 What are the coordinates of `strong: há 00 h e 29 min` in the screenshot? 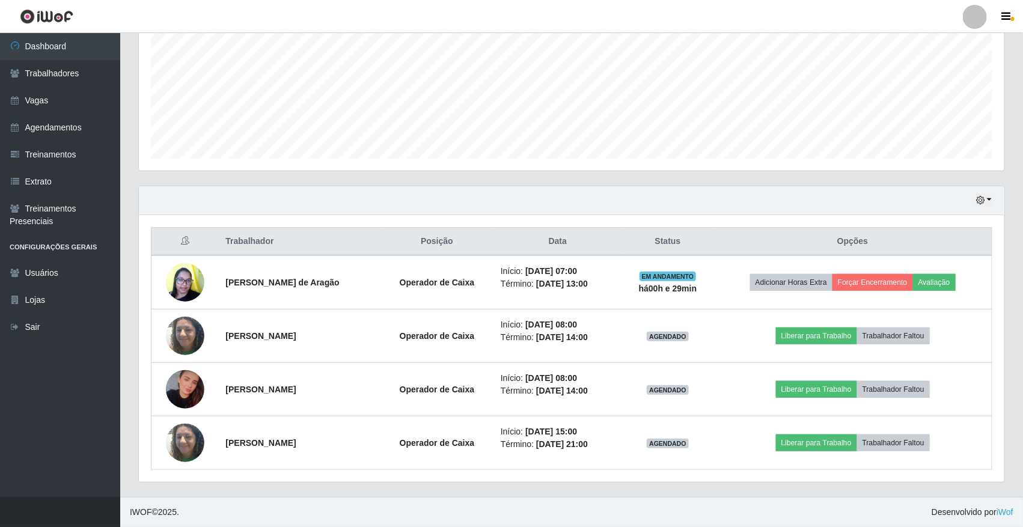 It's located at (668, 289).